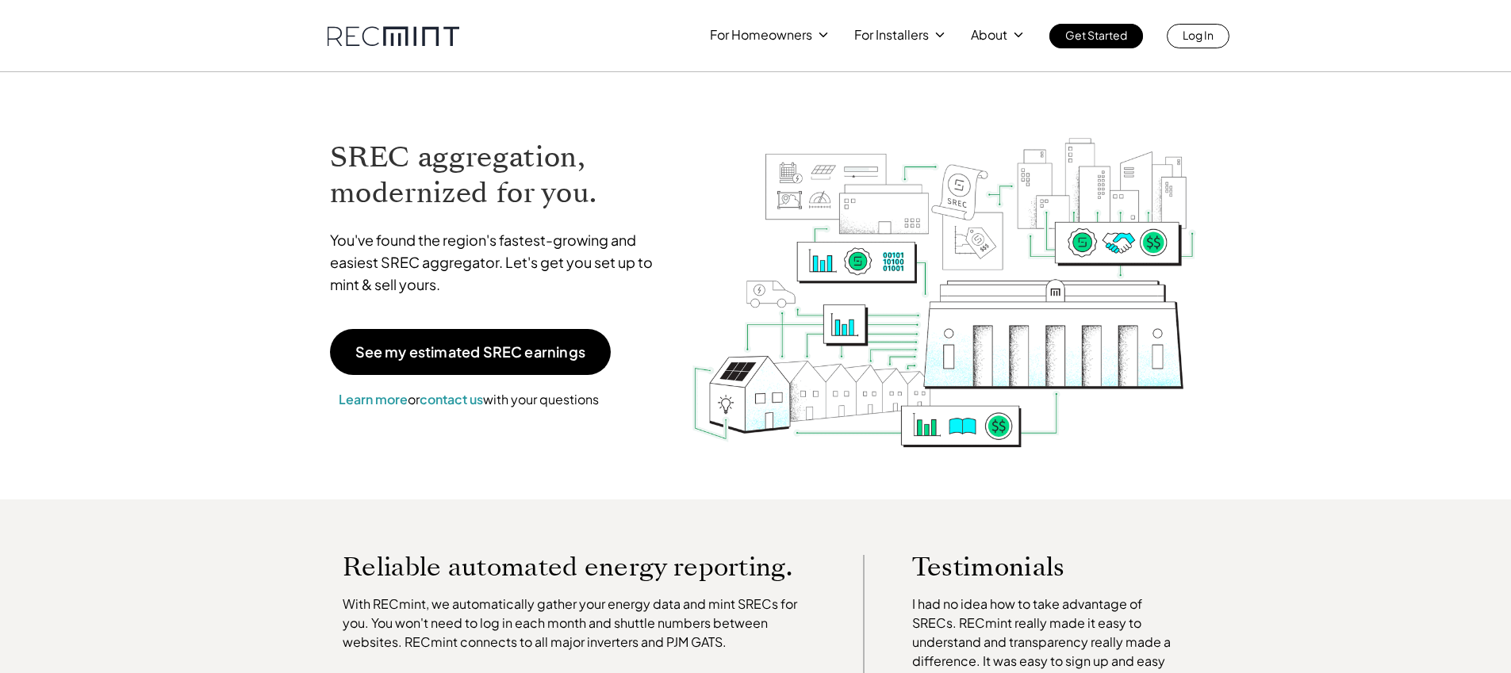 The width and height of the screenshot is (1511, 673). Describe the element at coordinates (470, 352) in the screenshot. I see `a: See my estimated SREC earnings` at that location.